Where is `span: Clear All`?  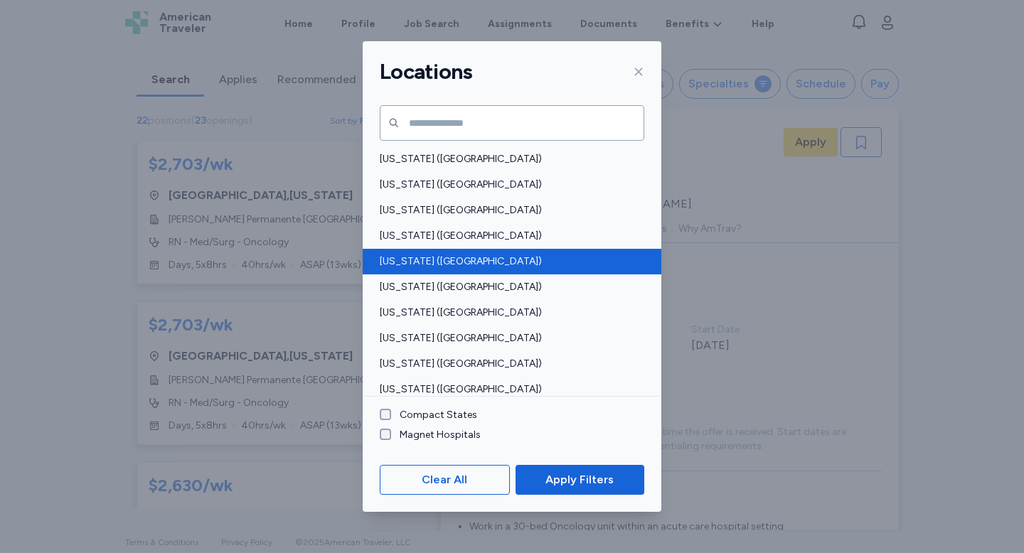
span: Clear All is located at coordinates (444, 480).